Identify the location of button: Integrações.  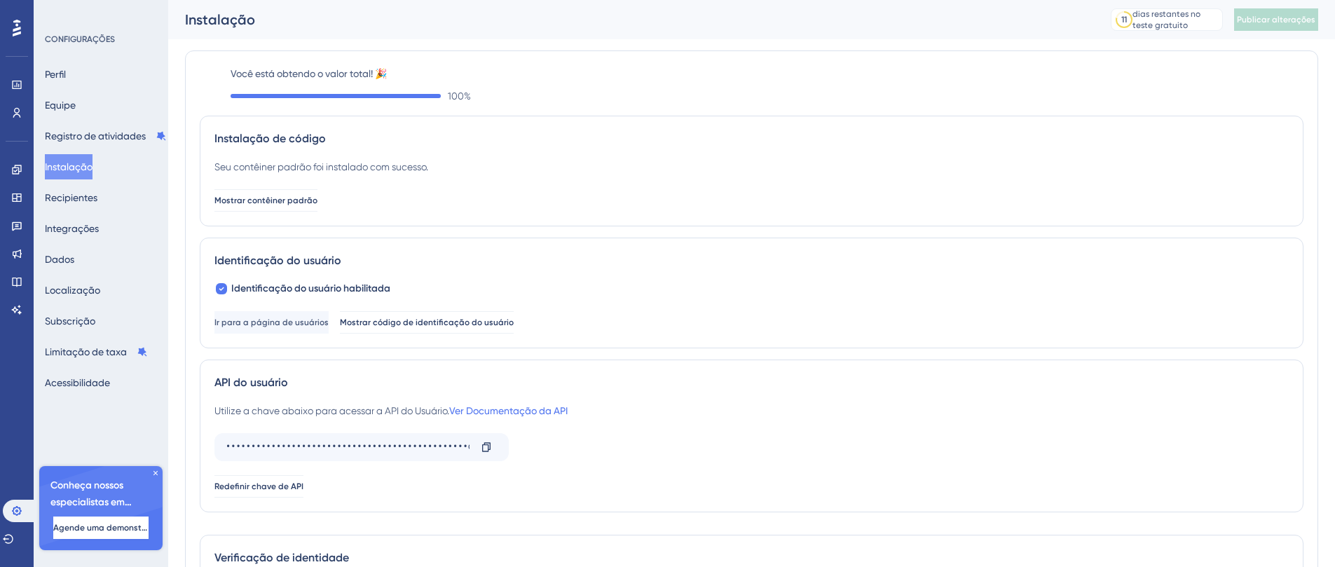
(71, 229).